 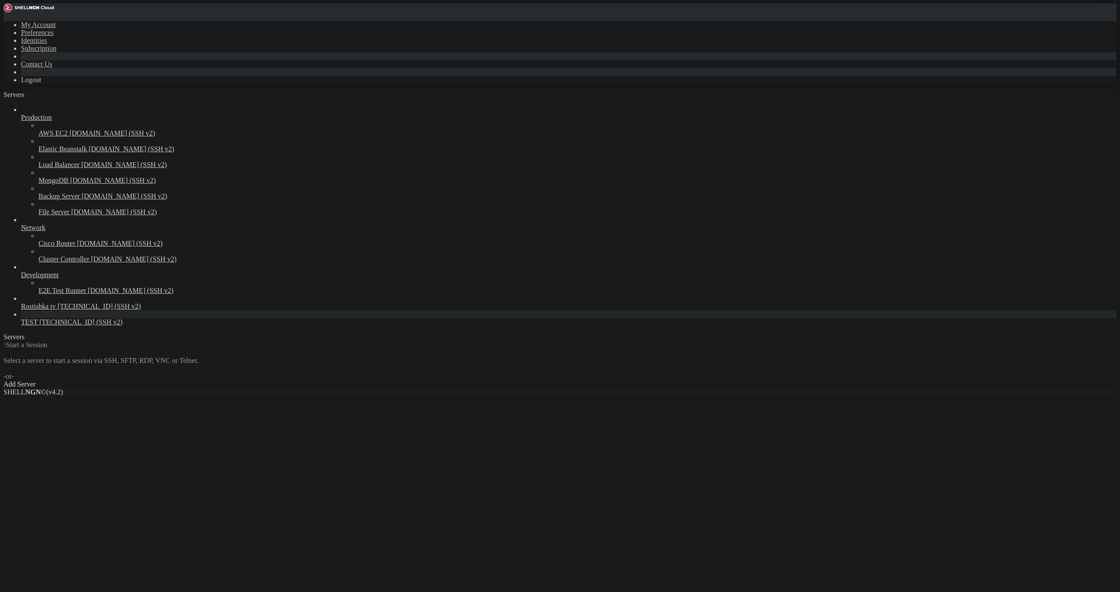 I want to click on a: Servers, so click(x=31, y=94).